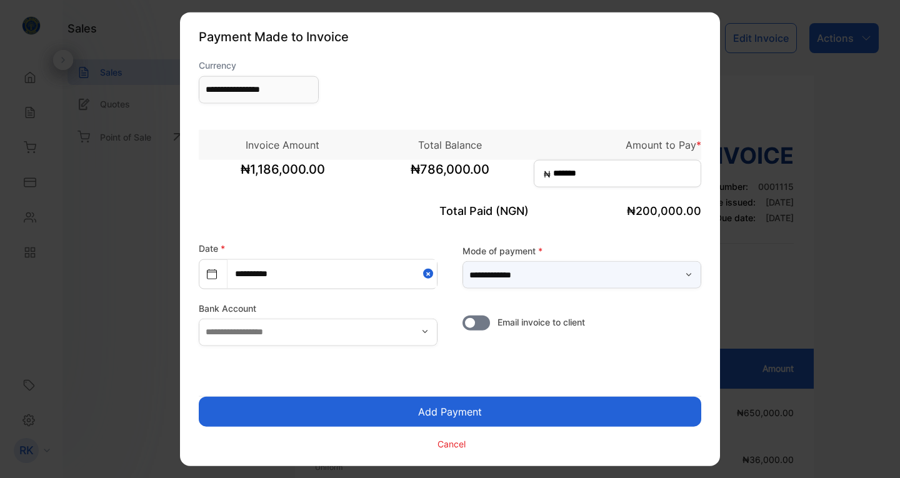 This screenshot has width=900, height=478. What do you see at coordinates (283, 175) in the screenshot?
I see `span: ₦1,186,000.00` at bounding box center [283, 175].